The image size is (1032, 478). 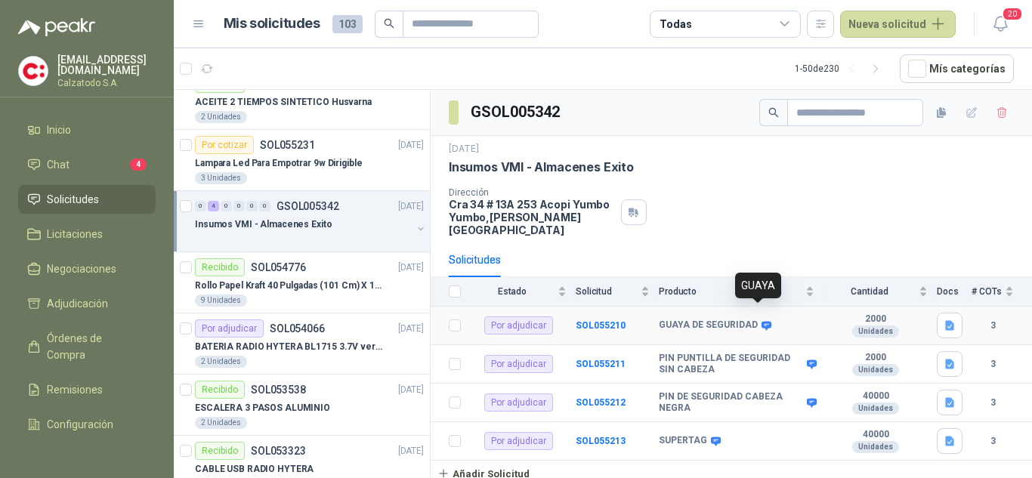 I want to click on p: Rollo Papel Kraft 40 Pulgadas (101 Cm) X 150 Mts 60 Gr, so click(x=289, y=285).